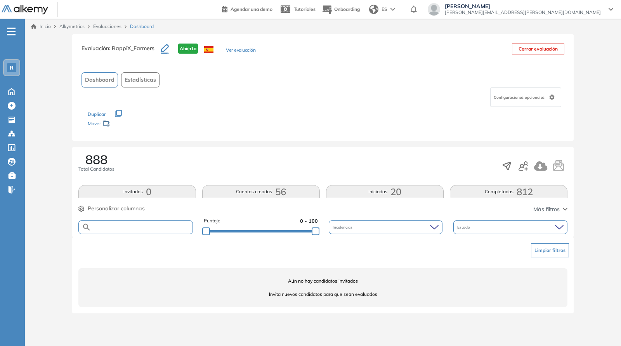 Image resolution: width=621 pixels, height=346 pixels. Describe the element at coordinates (538, 49) in the screenshot. I see `button: Cerrar evaluación` at that location.